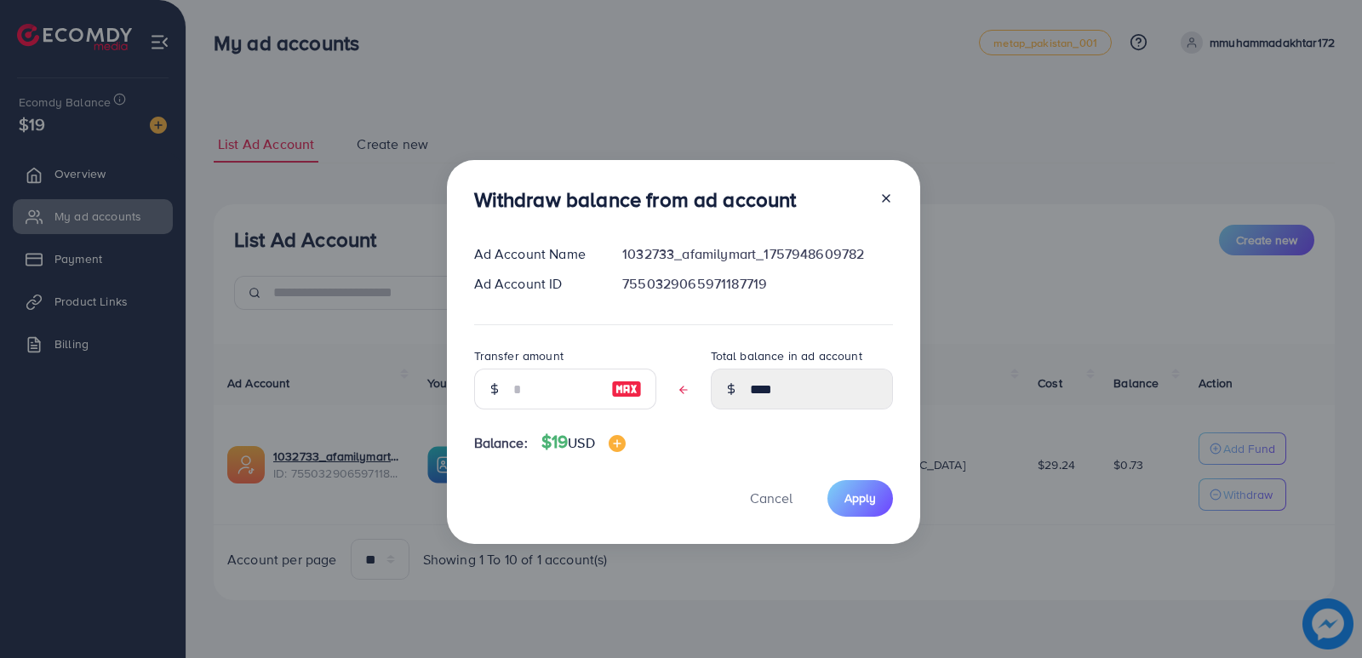 The height and width of the screenshot is (658, 1362). What do you see at coordinates (580, 443) in the screenshot?
I see `span: USD` at bounding box center [580, 443].